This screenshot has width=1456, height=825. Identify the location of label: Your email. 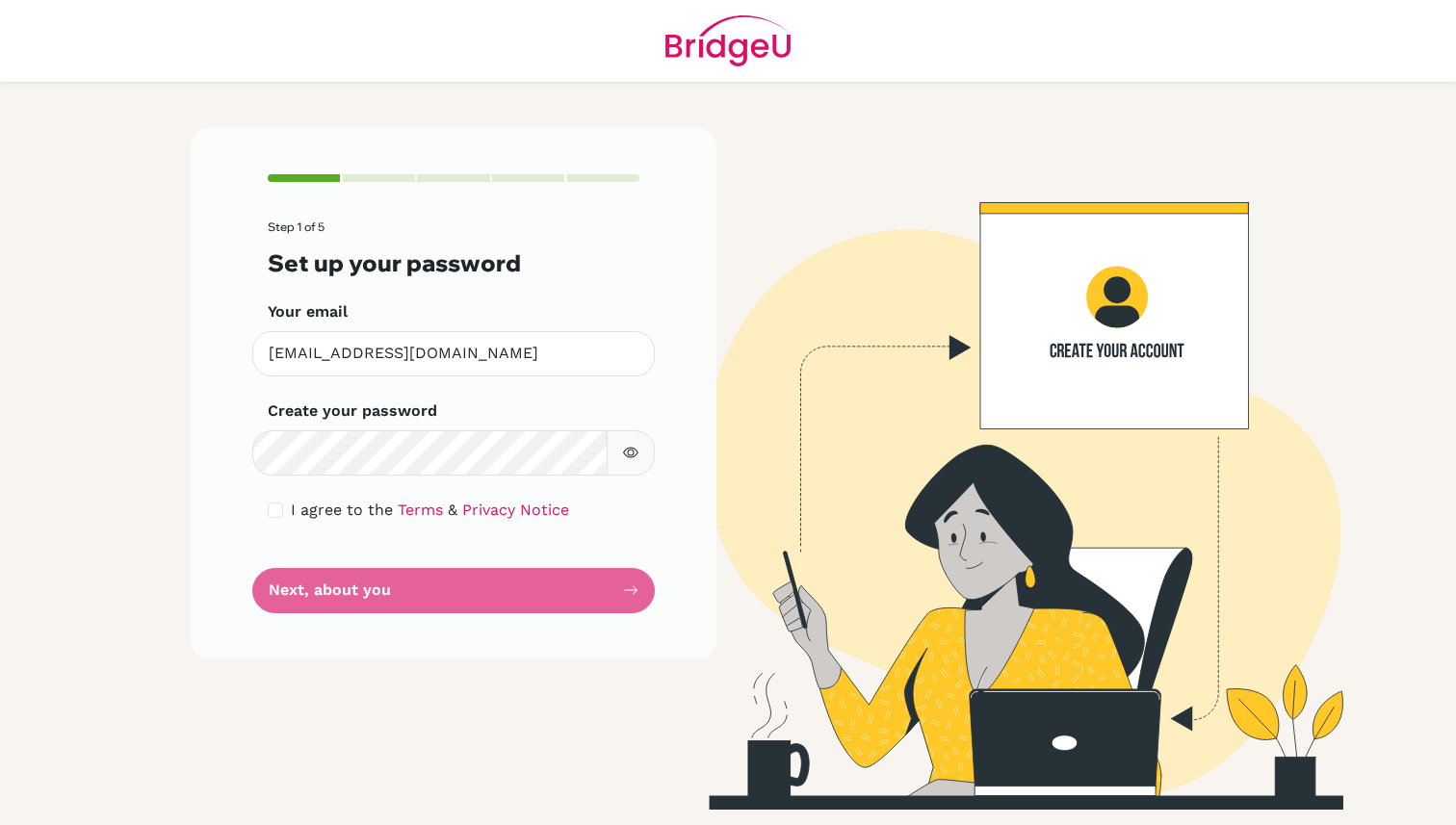
(307, 312).